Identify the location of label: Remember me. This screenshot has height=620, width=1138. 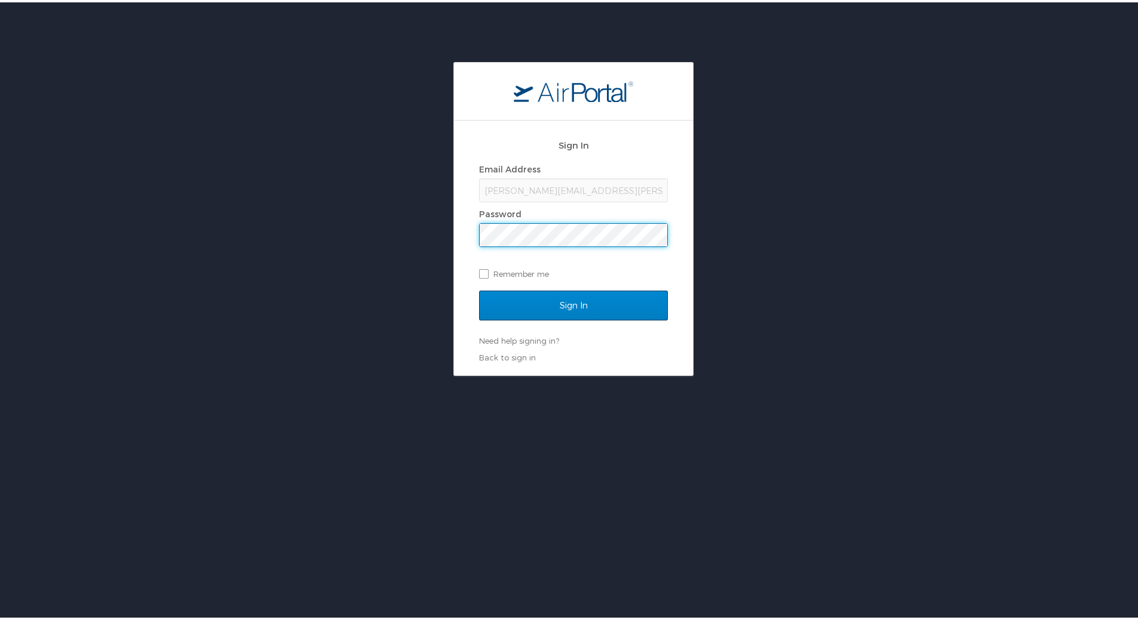
(573, 272).